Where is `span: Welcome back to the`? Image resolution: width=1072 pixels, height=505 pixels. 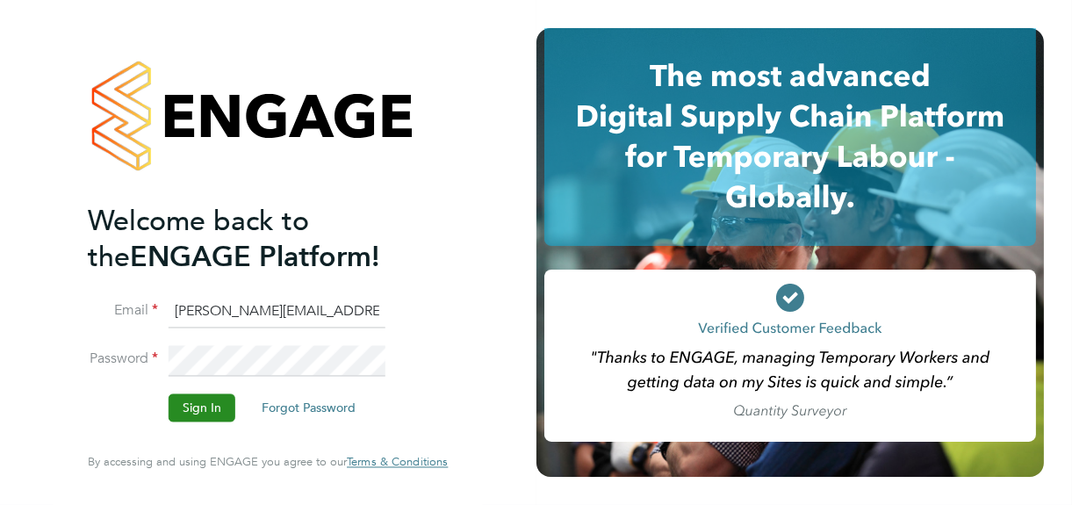 span: Welcome back to the is located at coordinates (198, 239).